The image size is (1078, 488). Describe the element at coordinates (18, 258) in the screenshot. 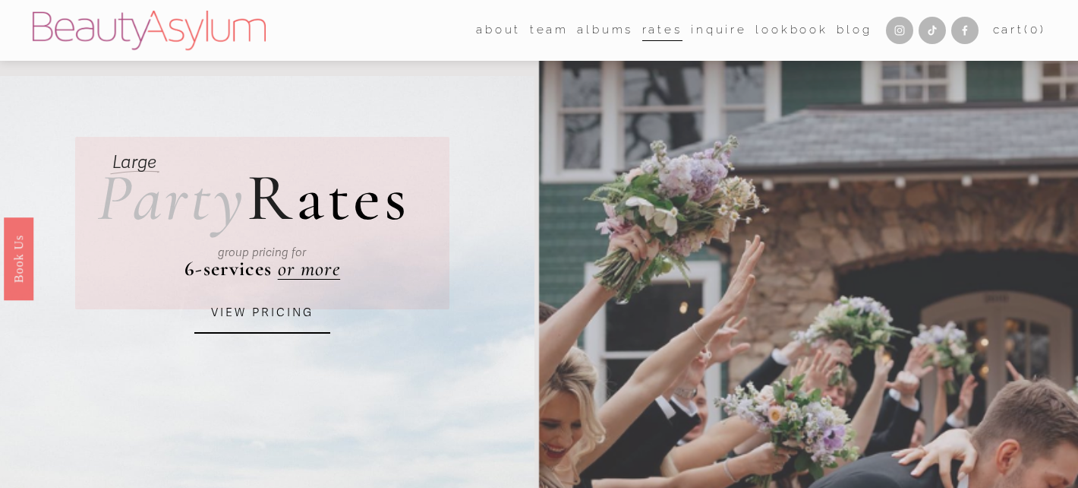

I see `a: Book Us` at that location.